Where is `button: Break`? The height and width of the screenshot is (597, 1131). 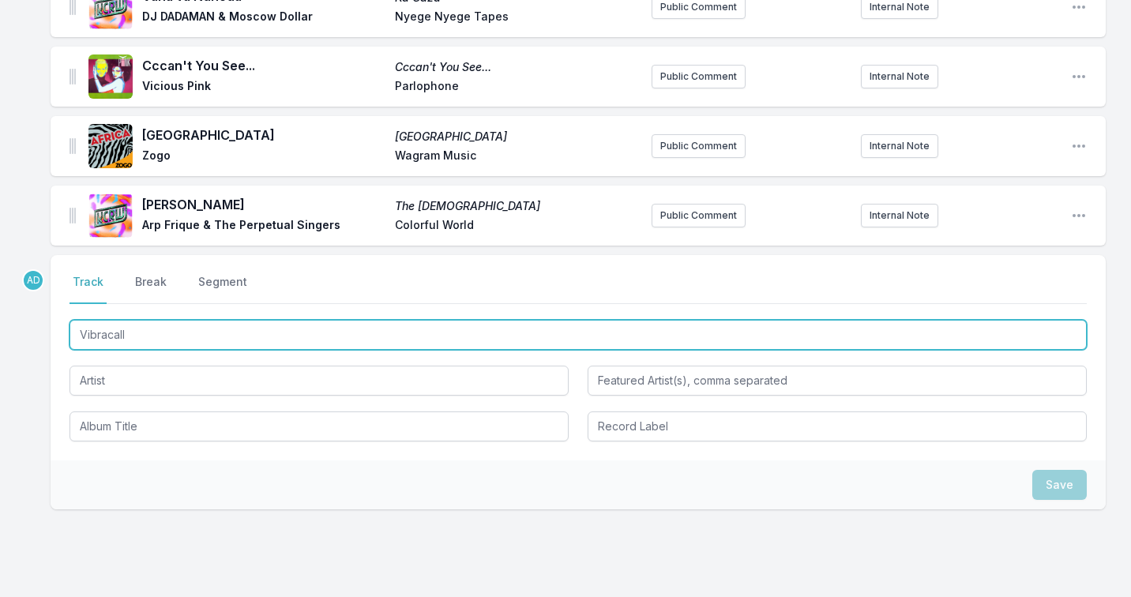
button: Break is located at coordinates (151, 289).